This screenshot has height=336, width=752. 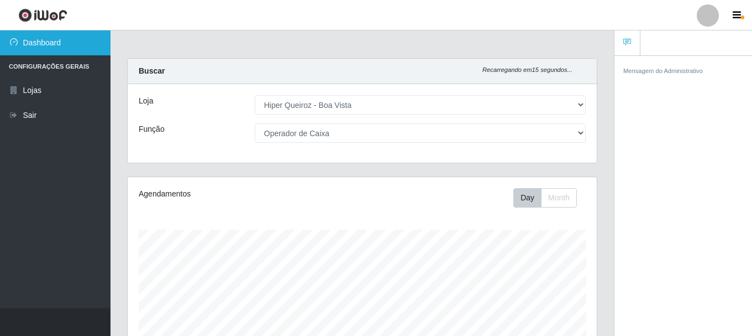 What do you see at coordinates (527, 70) in the screenshot?
I see `i: Recarregando em 15 segundos...` at bounding box center [527, 70].